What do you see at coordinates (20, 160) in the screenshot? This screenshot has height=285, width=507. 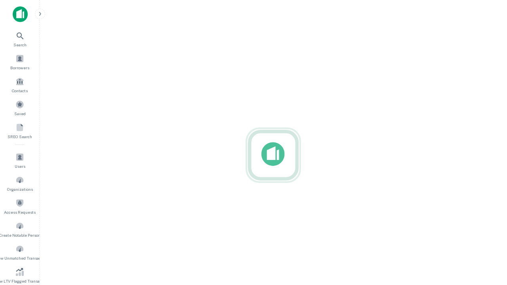 I see `div: Users` at bounding box center [20, 160].